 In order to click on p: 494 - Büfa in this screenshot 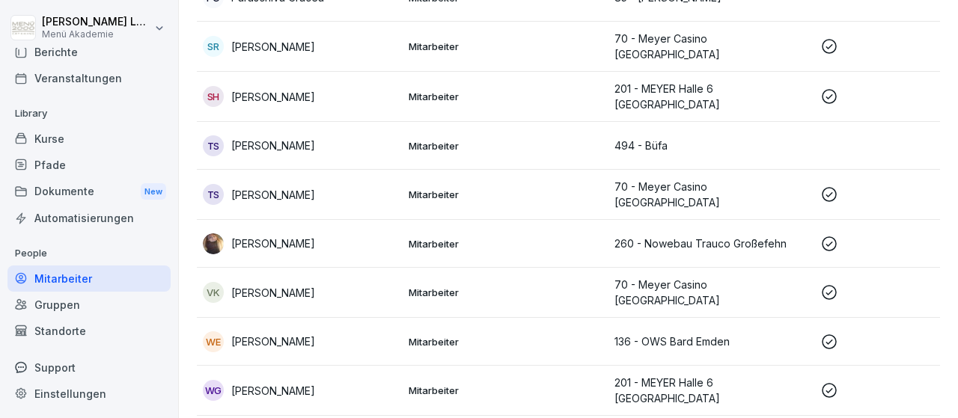, I will do `click(711, 145)`.